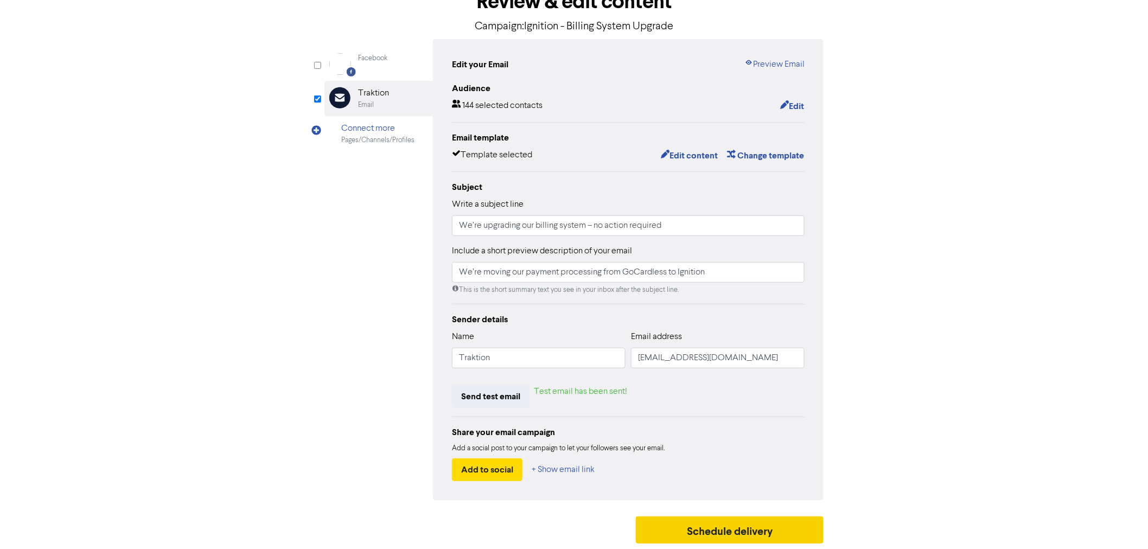 Image resolution: width=1148 pixels, height=549 pixels. I want to click on label: Email address, so click(656, 337).